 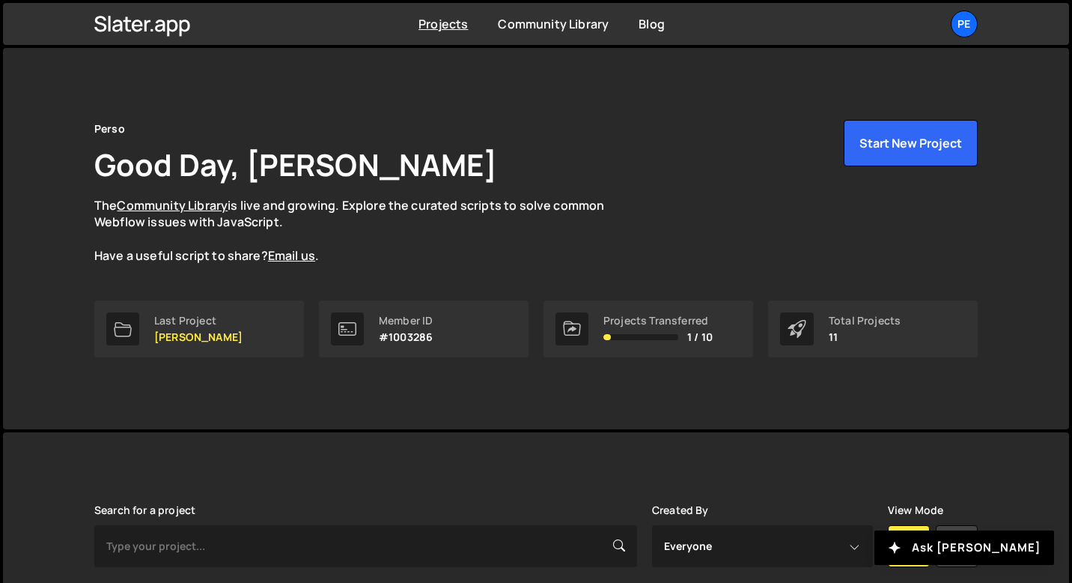 What do you see at coordinates (443, 24) in the screenshot?
I see `a: Projects` at bounding box center [443, 24].